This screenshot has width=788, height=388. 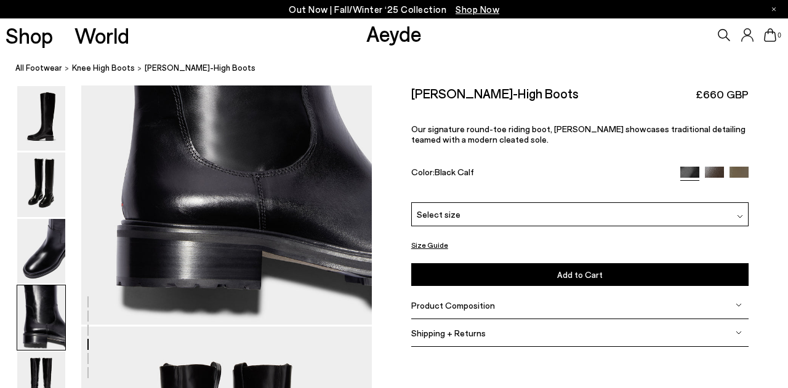 What do you see at coordinates (41, 251) in the screenshot?
I see `img: Henry Knee-High Boots - Image 3` at bounding box center [41, 251].